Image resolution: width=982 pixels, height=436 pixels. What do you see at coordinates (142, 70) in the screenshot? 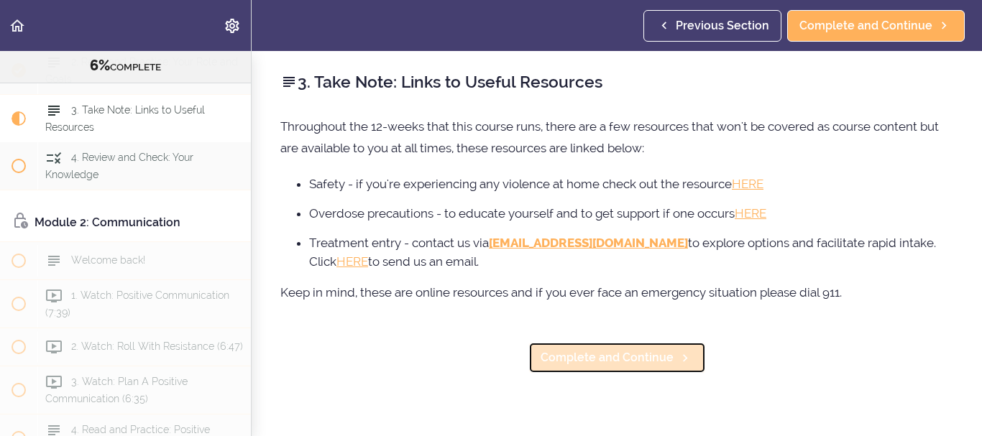
I see `span: 2. Read and Practice: Your Role and Goals` at bounding box center [142, 70].